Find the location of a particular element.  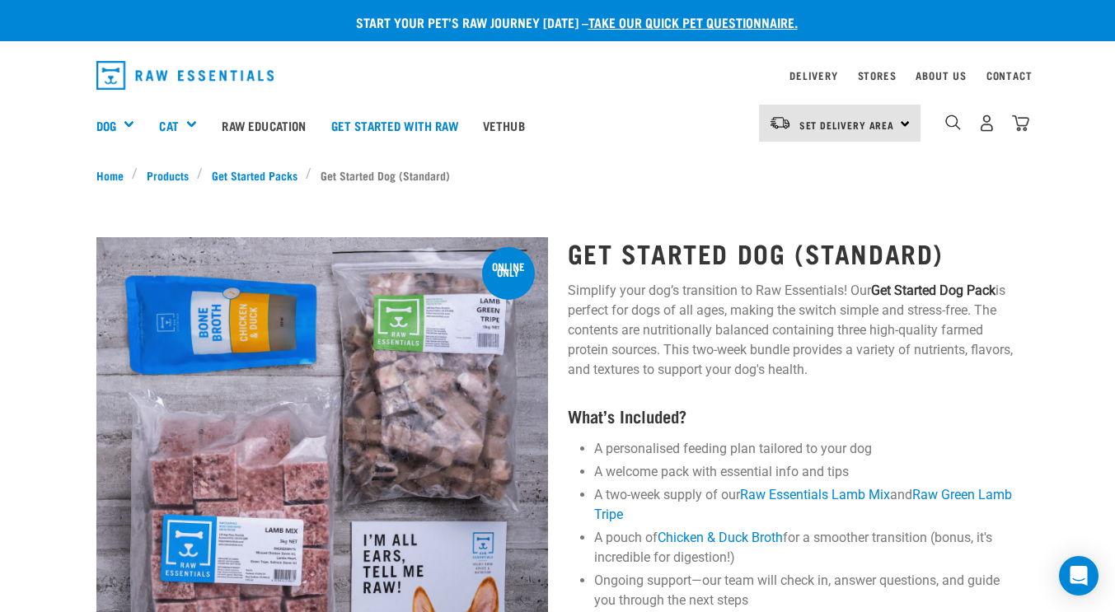

div: Open Intercom Messenger is located at coordinates (1079, 576).